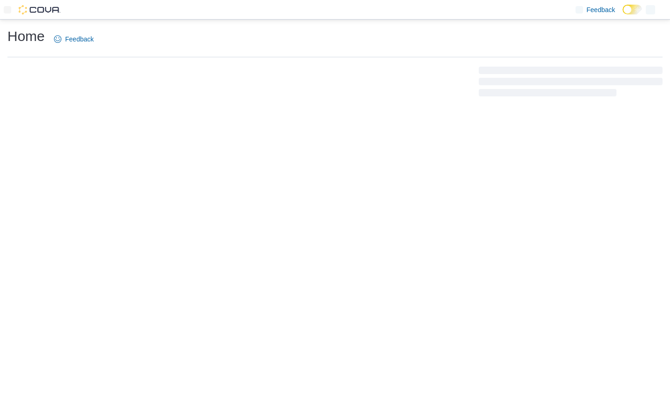 The image size is (670, 395). What do you see at coordinates (623, 14) in the screenshot?
I see `span: Dark Mode` at bounding box center [623, 14].